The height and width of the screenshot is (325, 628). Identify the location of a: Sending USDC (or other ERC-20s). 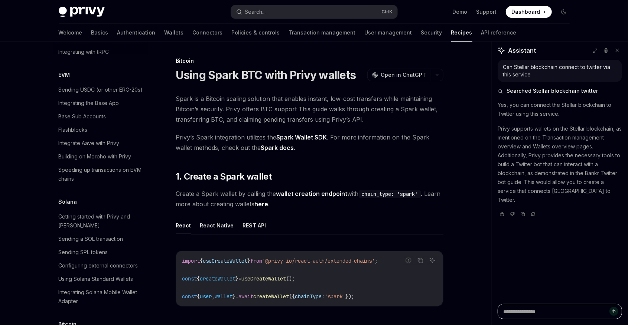
(100, 90).